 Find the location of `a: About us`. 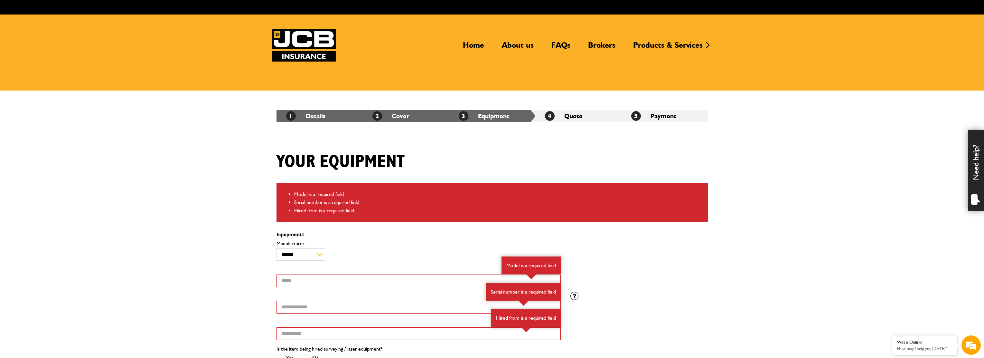

a: About us is located at coordinates (518, 48).